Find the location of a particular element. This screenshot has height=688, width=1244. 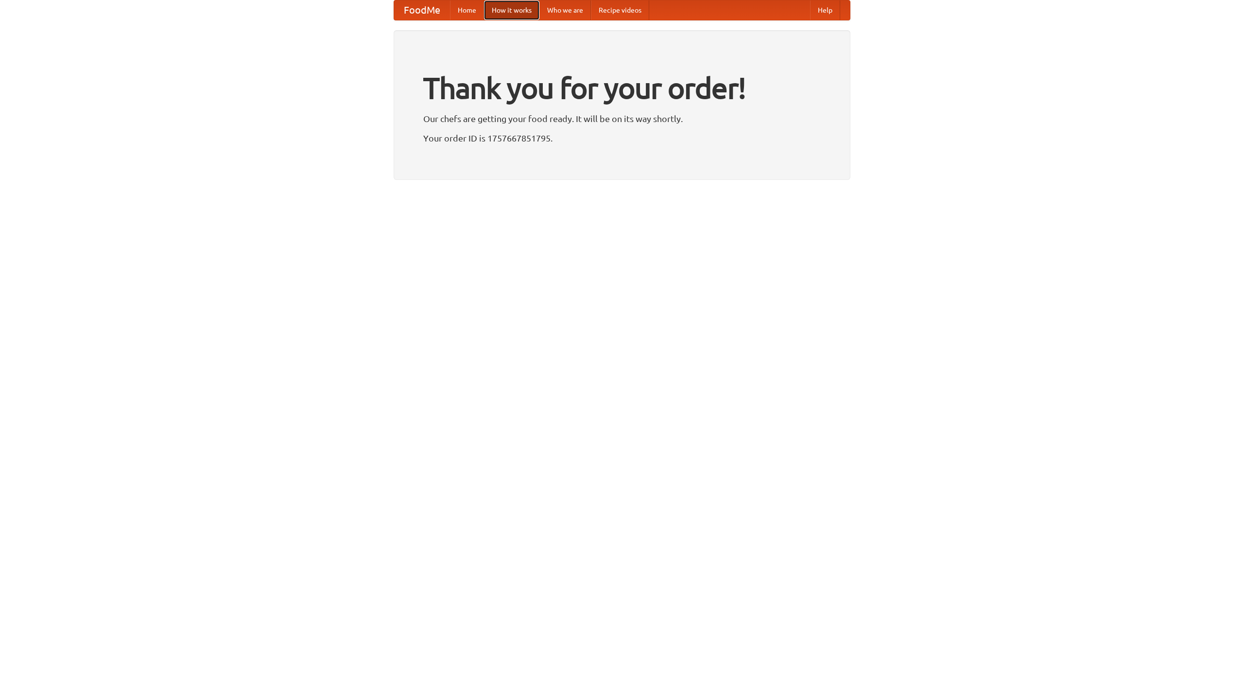

a: Help is located at coordinates (825, 10).